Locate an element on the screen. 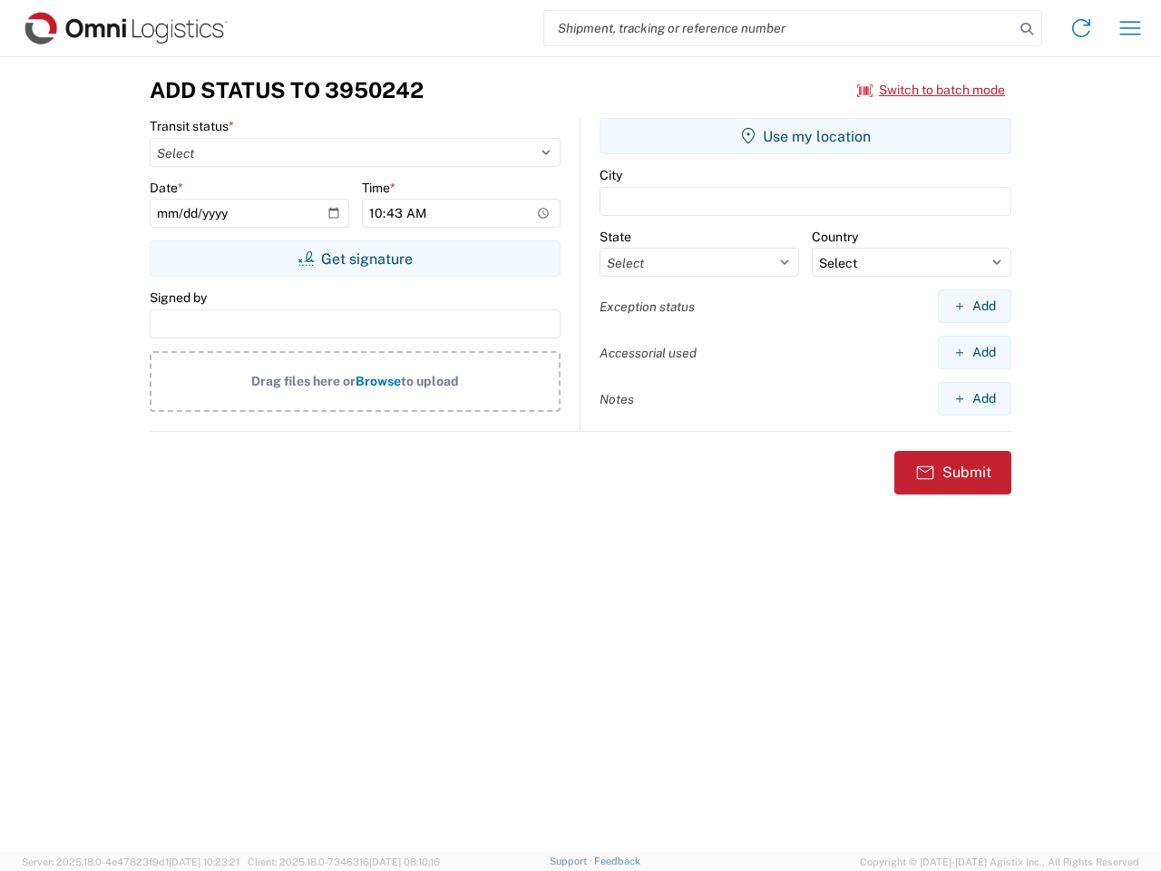  button: Switch to batch mode is located at coordinates (931, 90).